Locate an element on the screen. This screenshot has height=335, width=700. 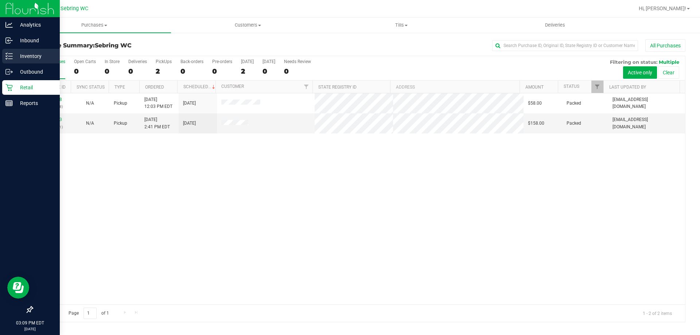
a: Customer is located at coordinates (233, 86).